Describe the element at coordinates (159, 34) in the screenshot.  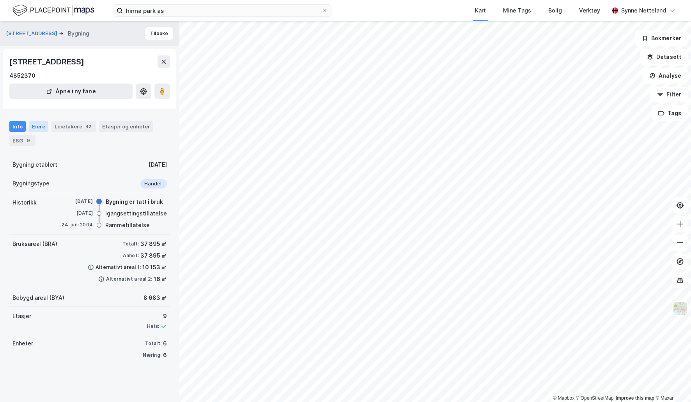
I see `button: Tilbake` at that location.